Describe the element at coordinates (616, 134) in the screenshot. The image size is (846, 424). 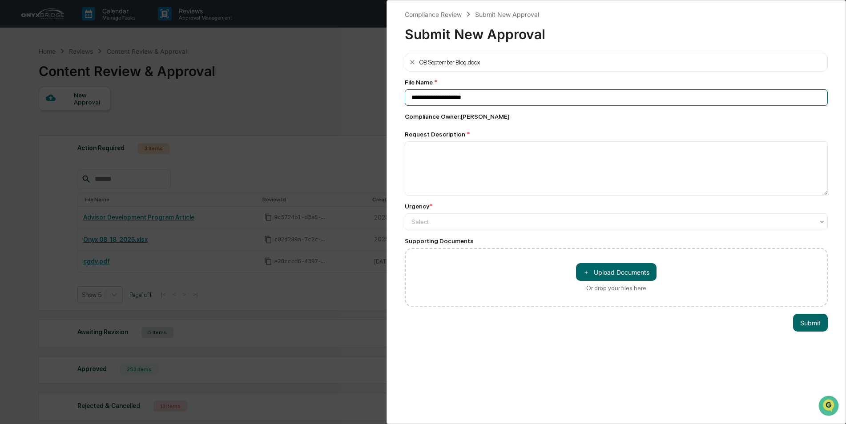
I see `div: Request Description` at that location.